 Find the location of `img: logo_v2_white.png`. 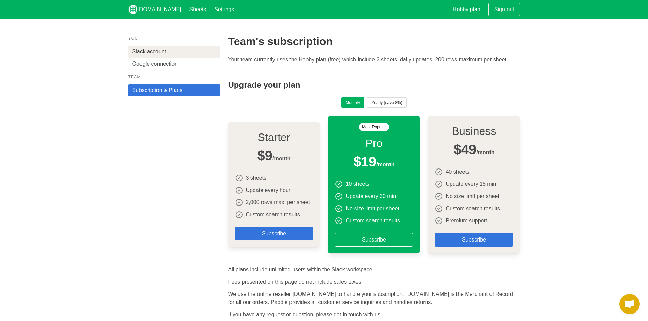

img: logo_v2_white.png is located at coordinates (133, 10).